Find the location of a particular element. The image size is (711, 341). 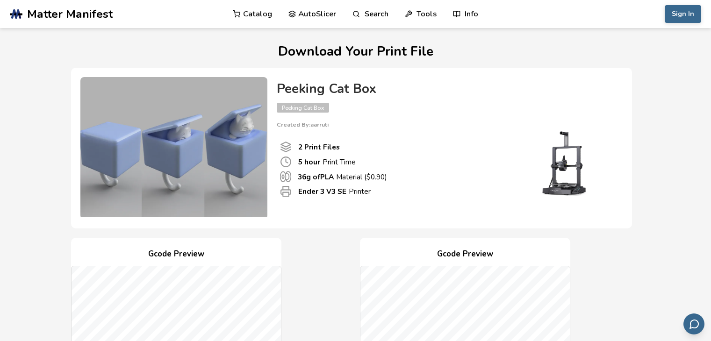

b: 2 Print Files is located at coordinates (319, 147).